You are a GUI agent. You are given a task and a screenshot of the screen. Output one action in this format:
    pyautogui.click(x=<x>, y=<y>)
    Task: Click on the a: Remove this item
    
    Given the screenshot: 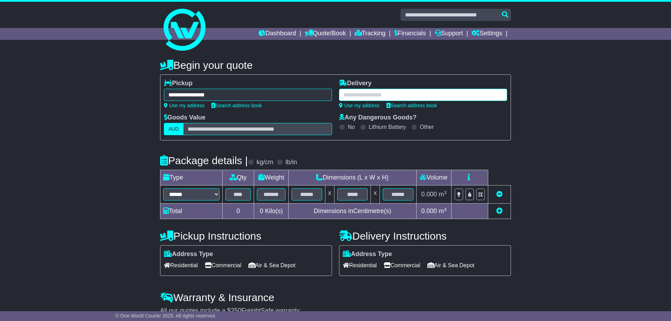 What is the action you would take?
    pyautogui.click(x=499, y=194)
    